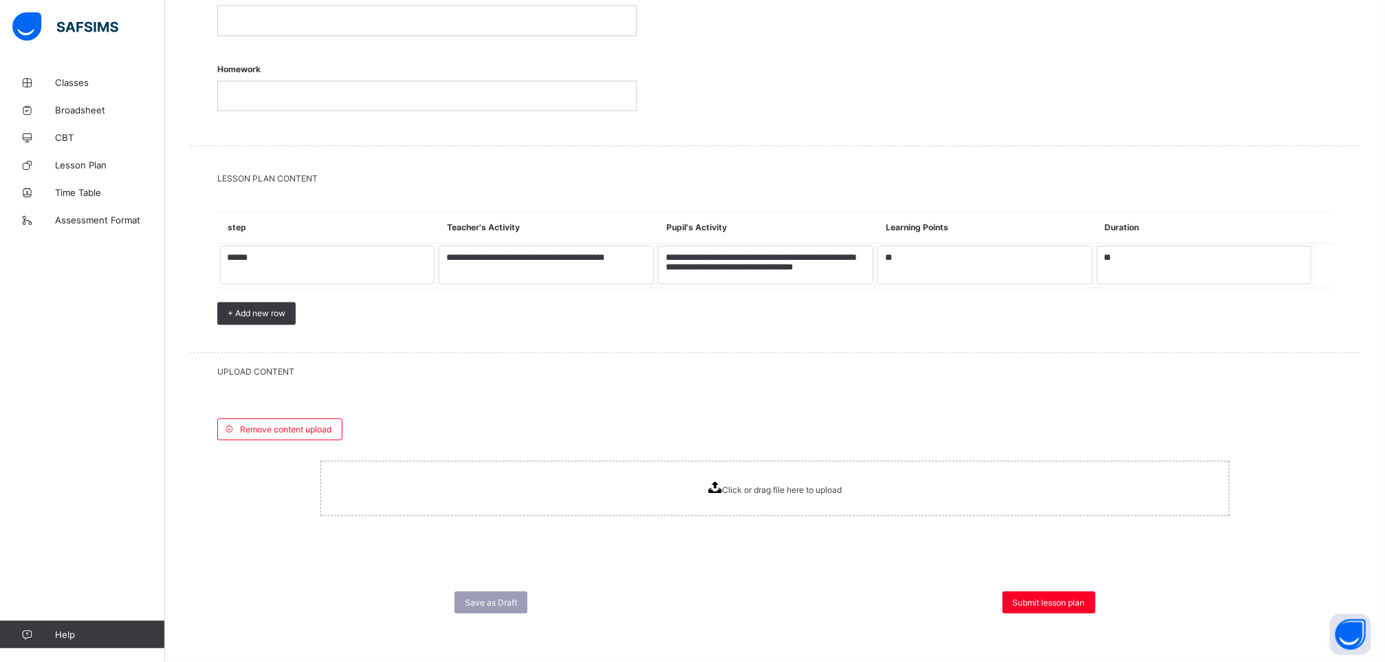  What do you see at coordinates (766, 228) in the screenshot?
I see `th: Pupil's Activity` at bounding box center [766, 228].